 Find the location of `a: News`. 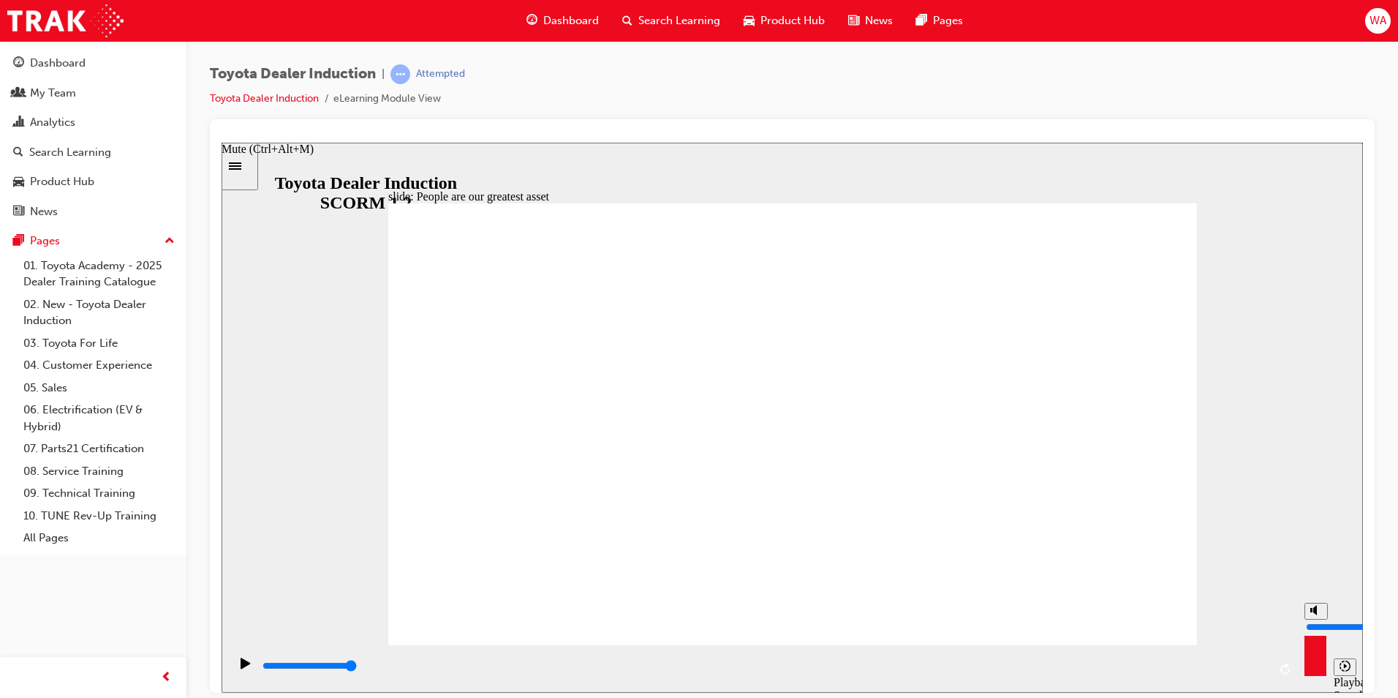

a: News is located at coordinates (93, 211).